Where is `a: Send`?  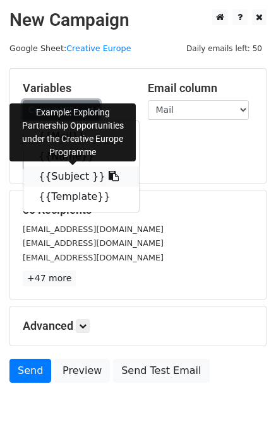
a: Send is located at coordinates (30, 371).